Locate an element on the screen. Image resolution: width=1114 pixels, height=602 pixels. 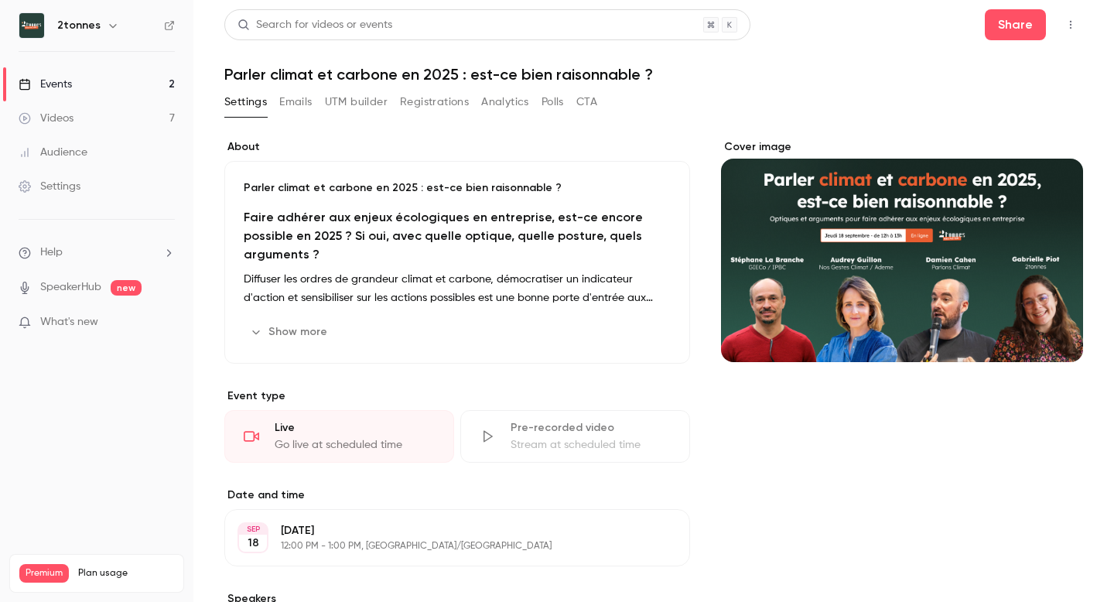
div: Live is located at coordinates (354, 428).